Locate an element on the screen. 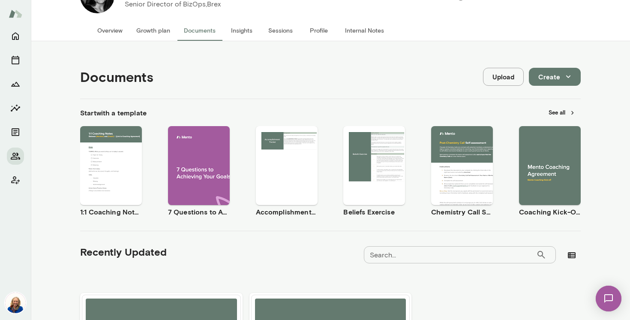 This screenshot has height=320, width=630. button: Profile is located at coordinates (319, 30).